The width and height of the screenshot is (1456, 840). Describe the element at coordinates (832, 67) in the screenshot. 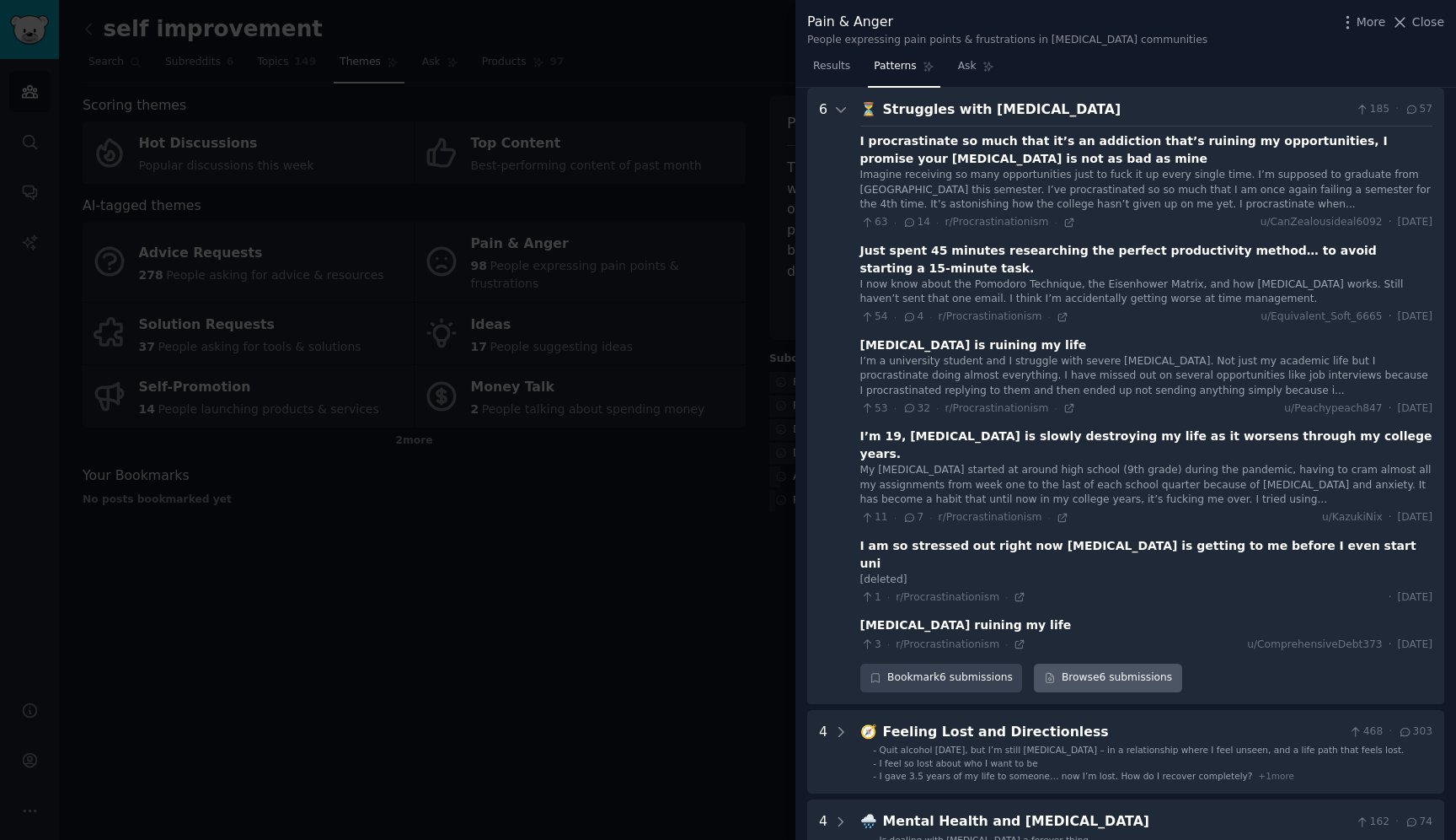

I see `span: Results` at that location.